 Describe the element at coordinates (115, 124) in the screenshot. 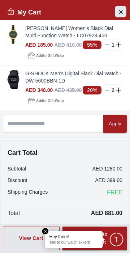

I see `div: Apply` at that location.